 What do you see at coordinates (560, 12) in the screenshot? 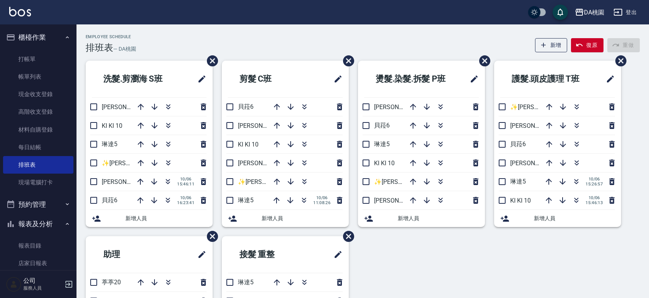
I see `button: save` at bounding box center [560, 12].